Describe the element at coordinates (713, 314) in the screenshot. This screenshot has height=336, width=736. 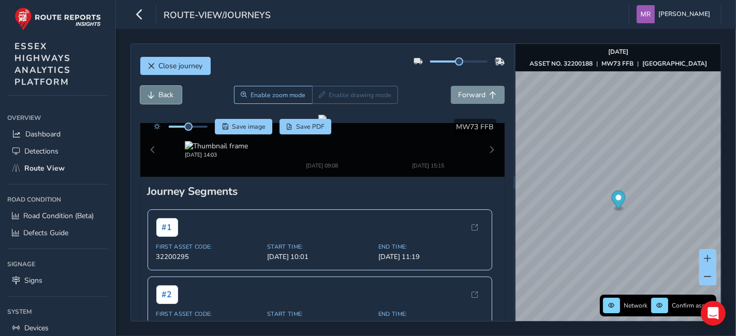
I see `div: Open Intercom Messenger` at that location.